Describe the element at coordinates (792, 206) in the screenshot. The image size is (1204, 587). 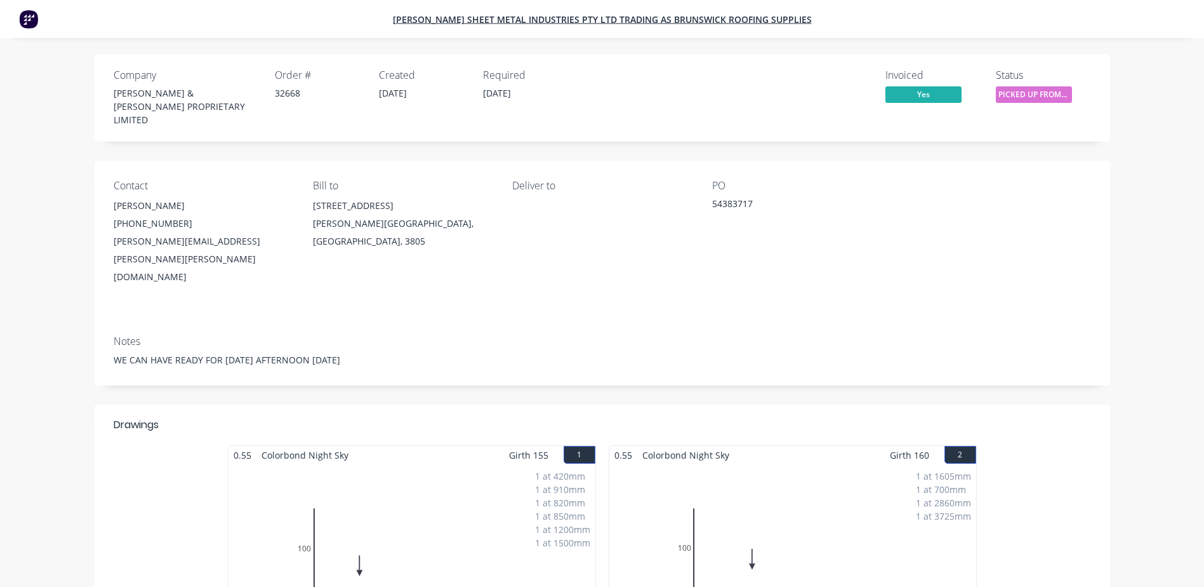
I see `div: 54383717` at that location.